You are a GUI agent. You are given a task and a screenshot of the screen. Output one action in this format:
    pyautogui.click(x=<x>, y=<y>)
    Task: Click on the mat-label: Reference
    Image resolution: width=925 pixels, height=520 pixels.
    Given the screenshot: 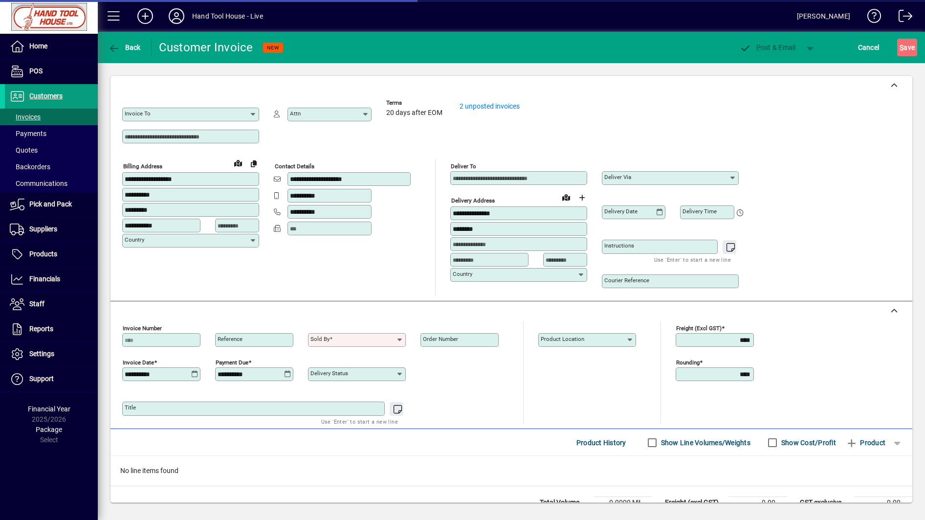 What is the action you would take?
    pyautogui.click(x=230, y=339)
    